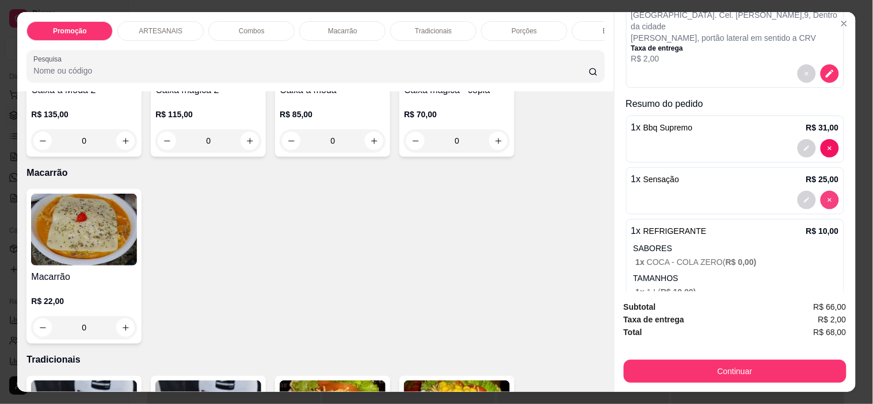 The image size is (873, 404). Describe the element at coordinates (498, 141) in the screenshot. I see `button: increase-product-quantity` at that location.